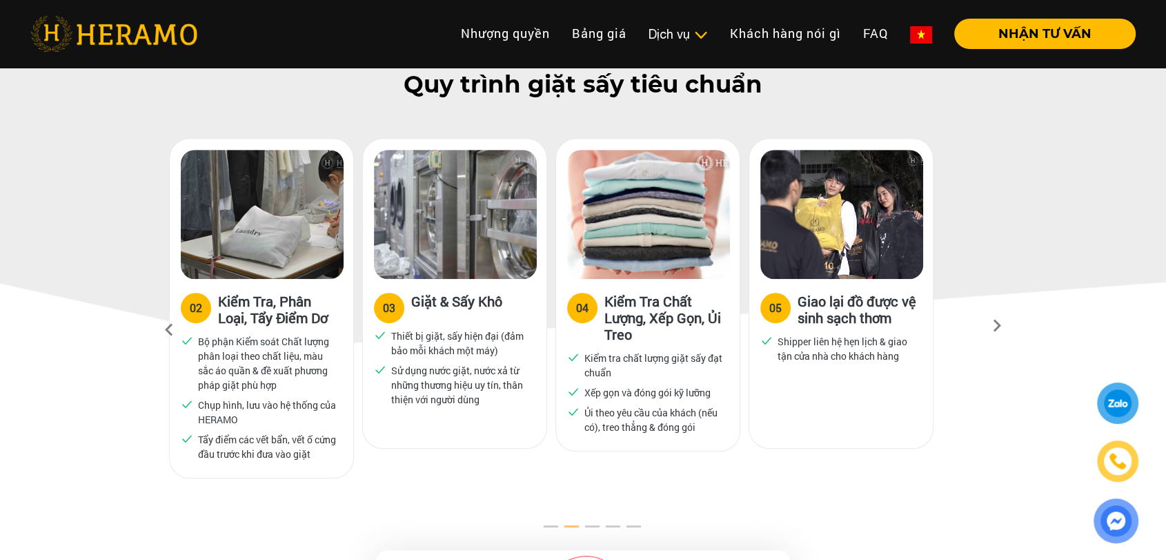 This screenshot has height=560, width=1166. What do you see at coordinates (457, 306) in the screenshot?
I see `h3: Giặt & Sấy Khô` at bounding box center [457, 306].